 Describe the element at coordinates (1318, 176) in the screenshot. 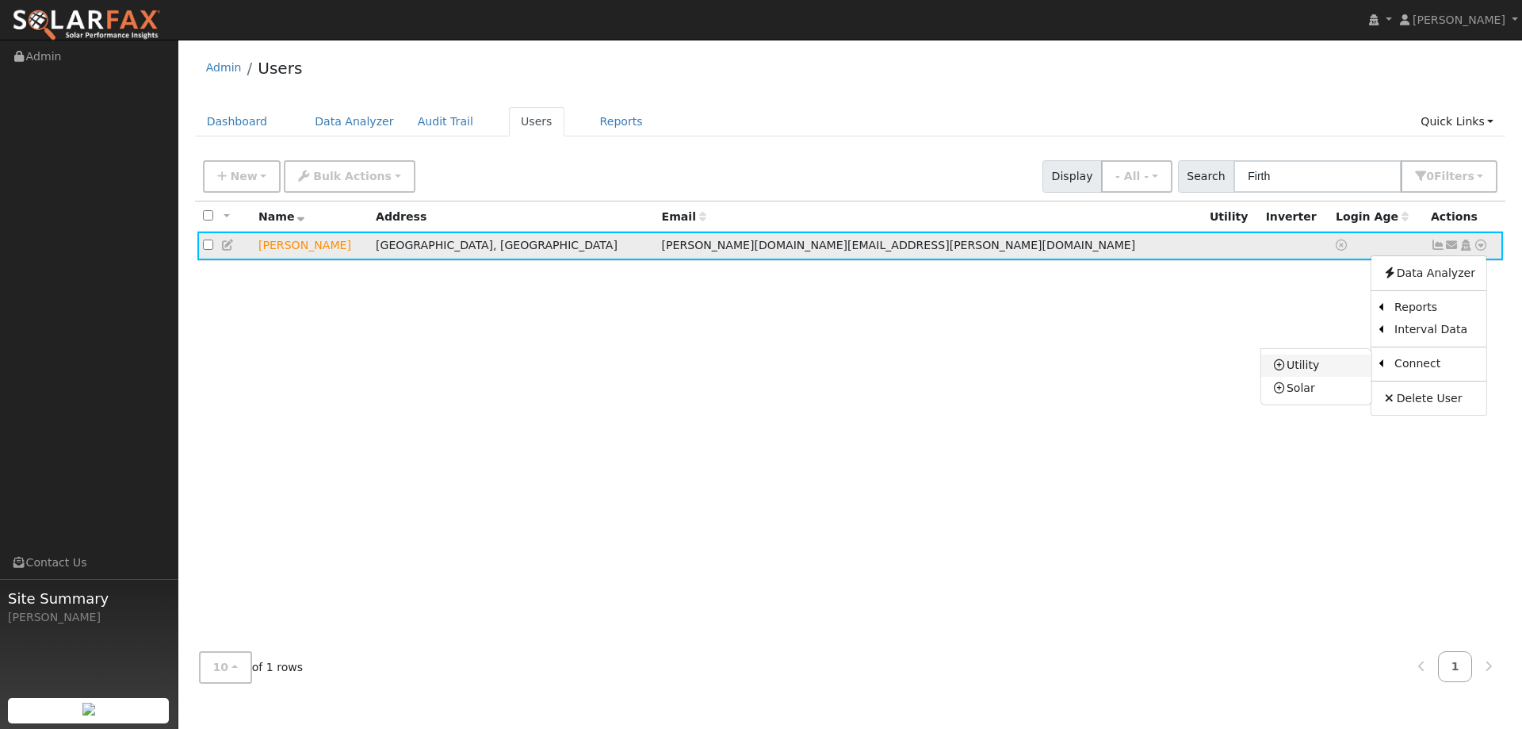

I see `input: Search` at that location.